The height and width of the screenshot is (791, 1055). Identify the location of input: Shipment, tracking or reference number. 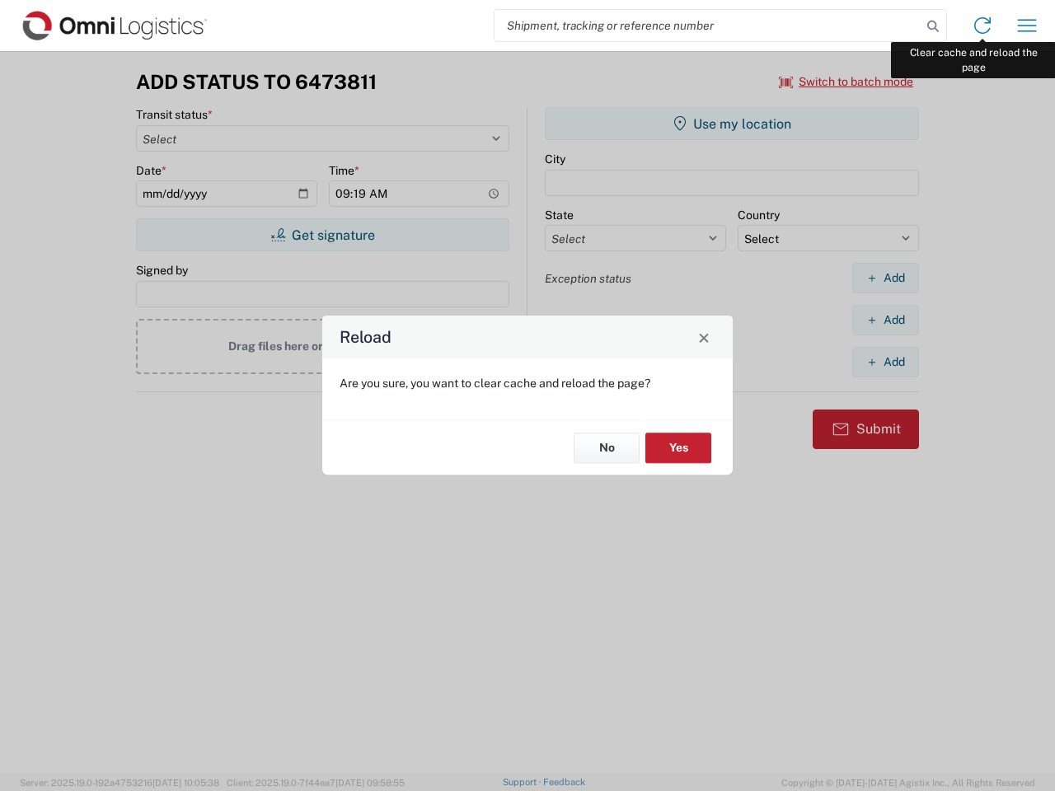
(708, 26).